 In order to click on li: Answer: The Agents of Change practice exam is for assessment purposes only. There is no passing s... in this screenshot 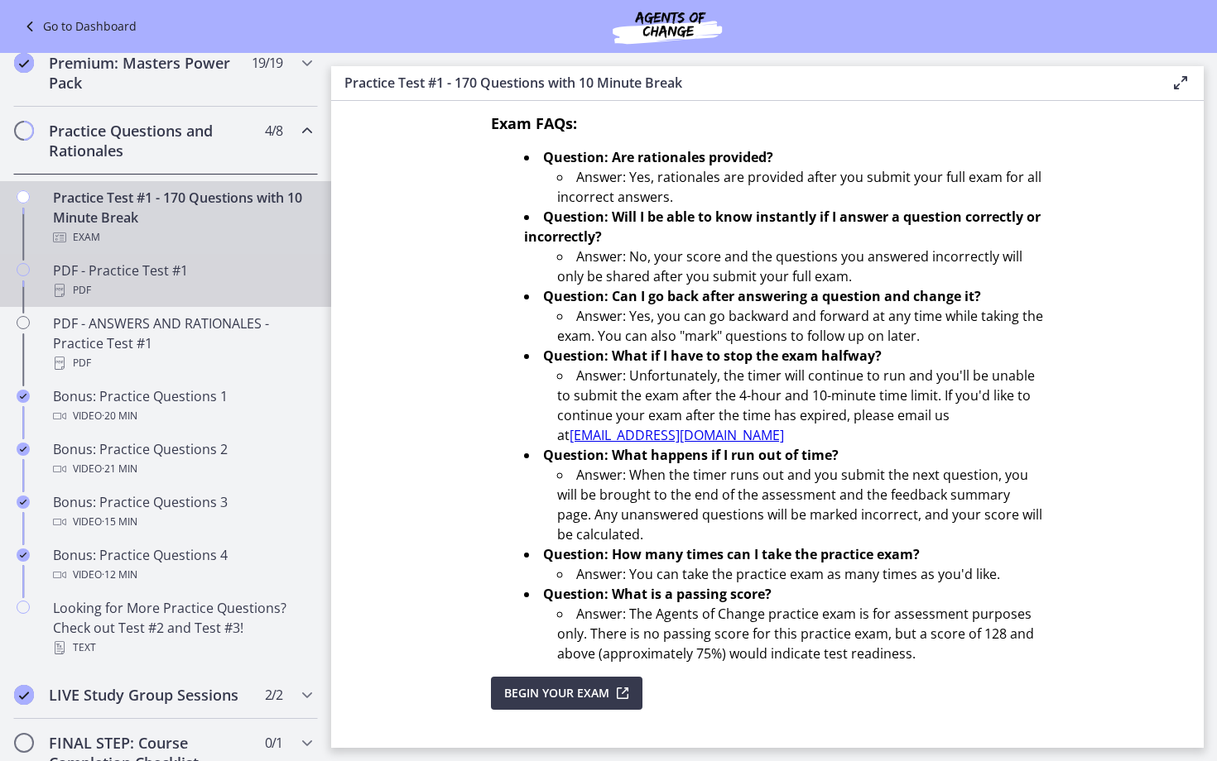, I will do `click(800, 634)`.